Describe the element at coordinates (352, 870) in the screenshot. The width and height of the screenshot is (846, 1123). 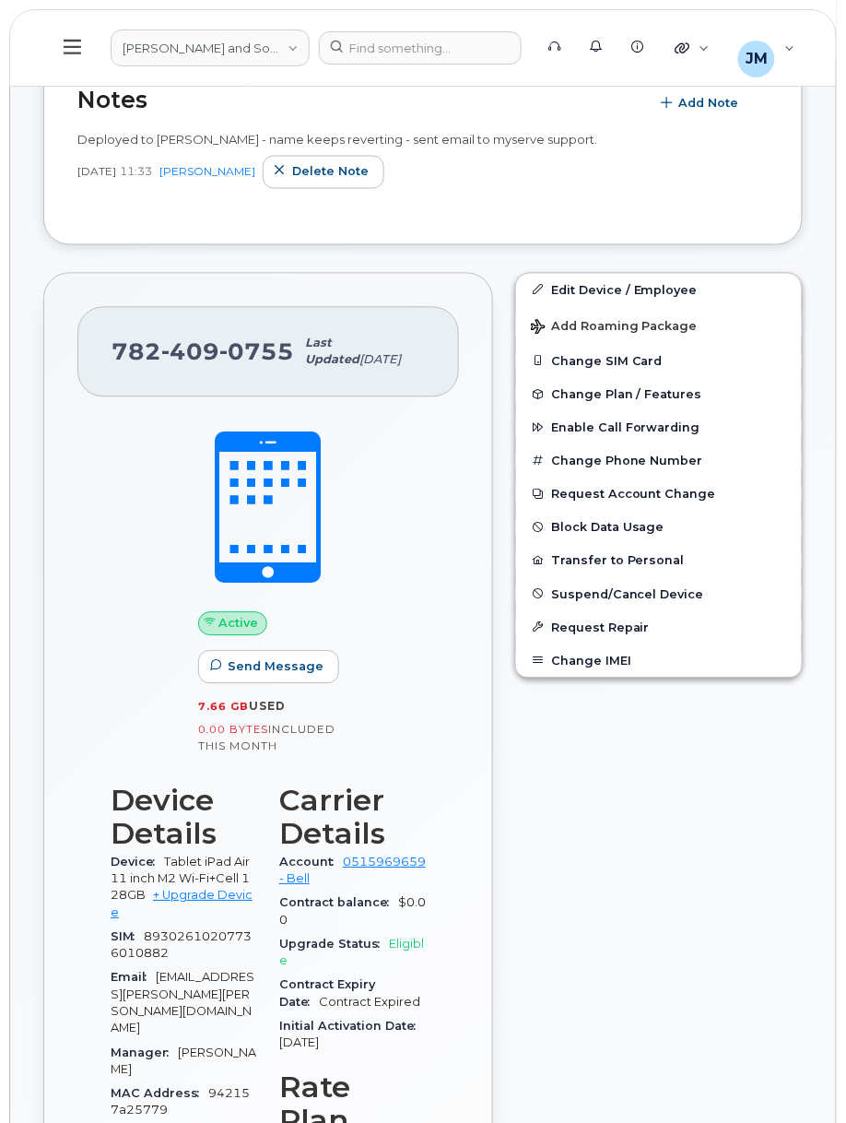
I see `a: 0515969659 - Bell` at that location.